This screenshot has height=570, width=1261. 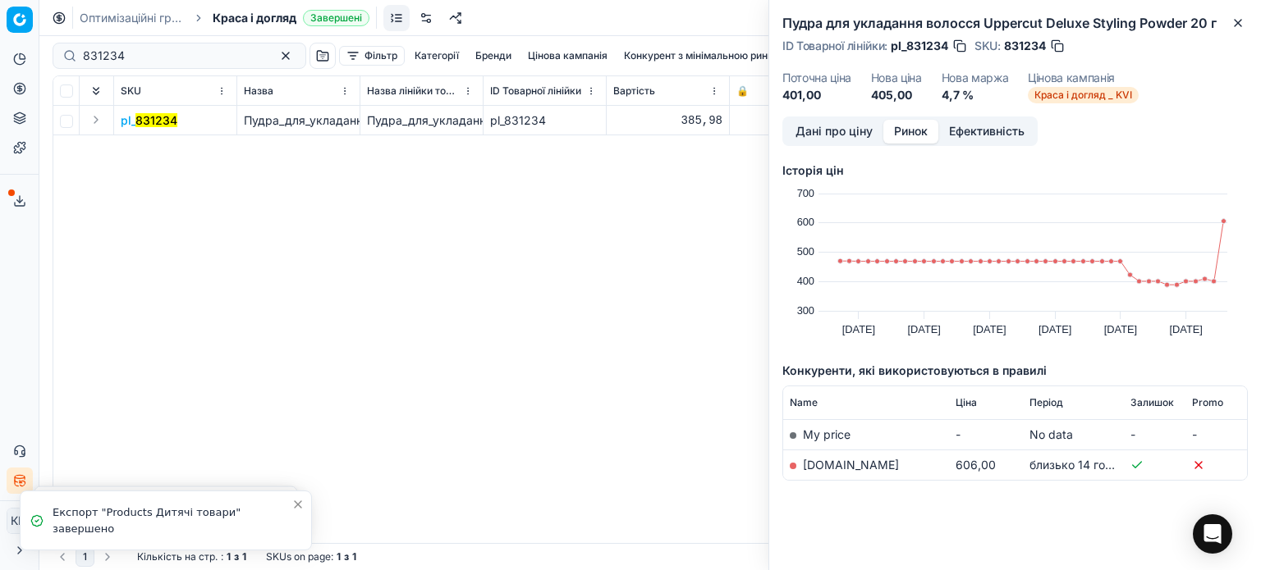 I want to click on span: Кількість на стр., so click(x=177, y=557).